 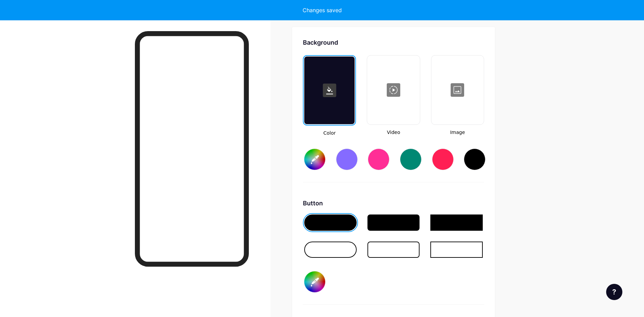 What do you see at coordinates (394, 203) in the screenshot?
I see `div: Button` at bounding box center [394, 203].